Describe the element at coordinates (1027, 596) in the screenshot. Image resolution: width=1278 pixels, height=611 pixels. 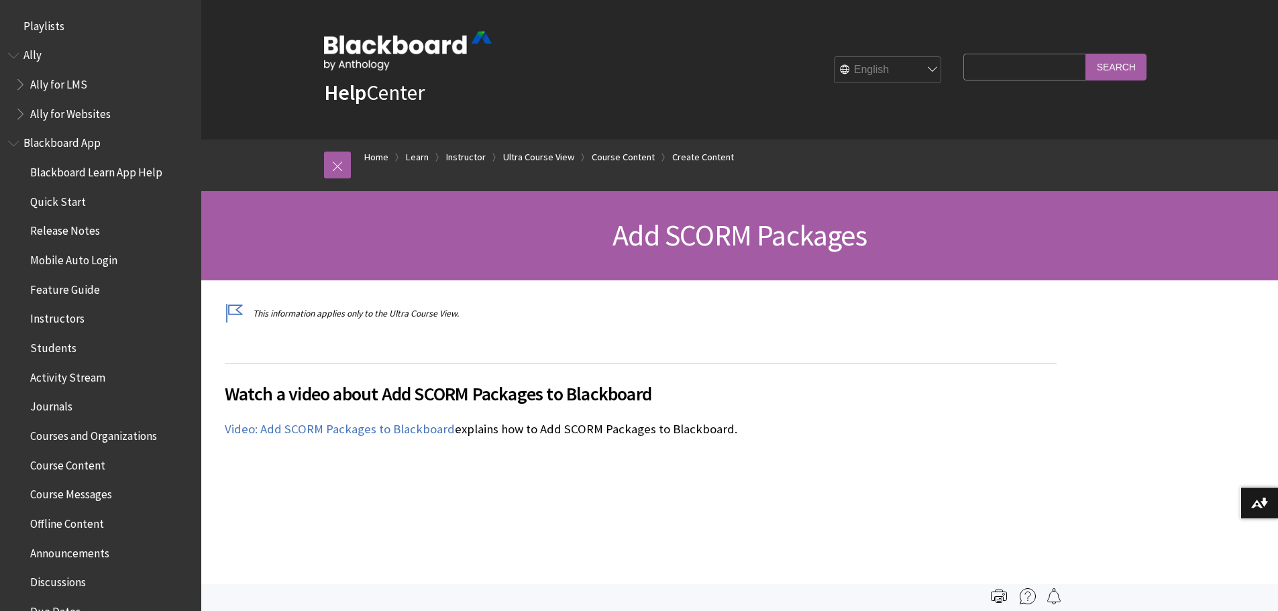
I see `img: More help` at that location.